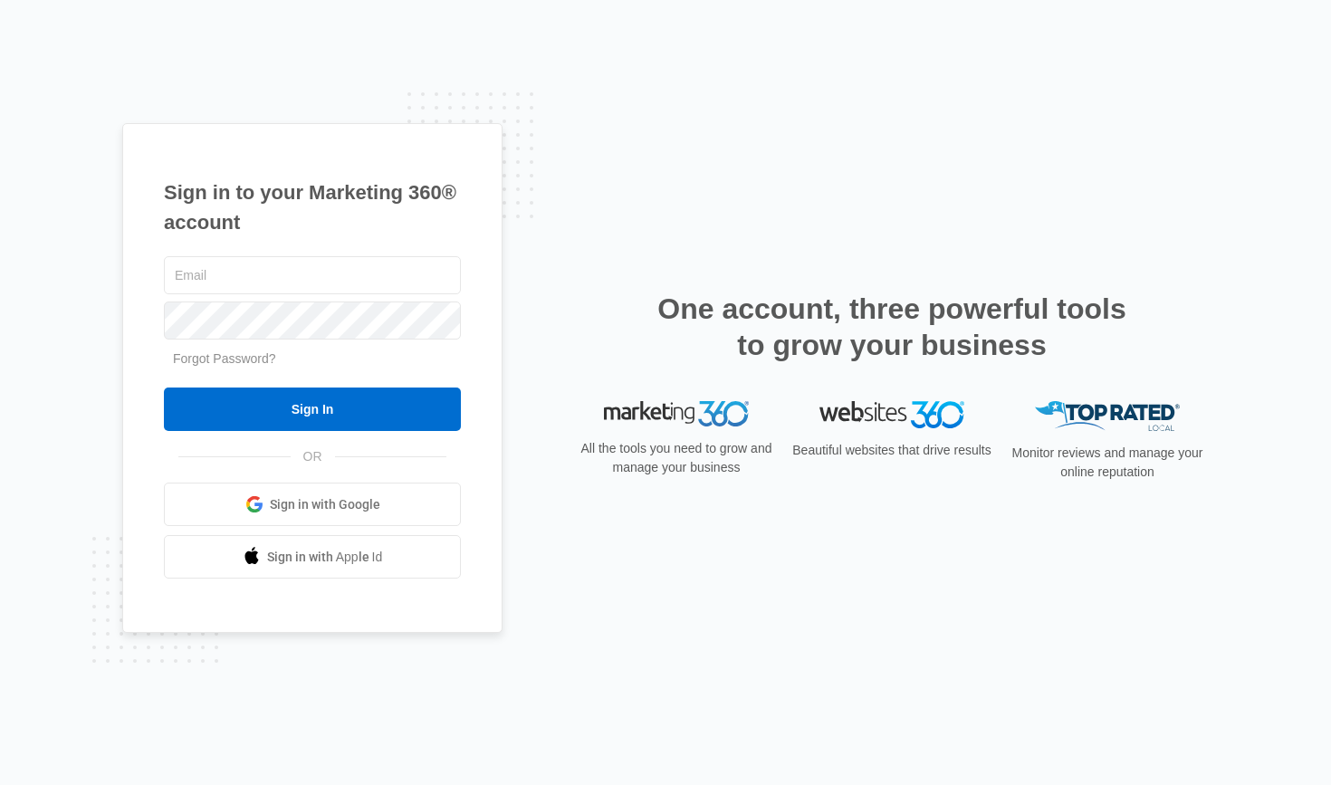  What do you see at coordinates (676, 458) in the screenshot?
I see `p: All the tools you need to grow and manage your business` at bounding box center [676, 458].